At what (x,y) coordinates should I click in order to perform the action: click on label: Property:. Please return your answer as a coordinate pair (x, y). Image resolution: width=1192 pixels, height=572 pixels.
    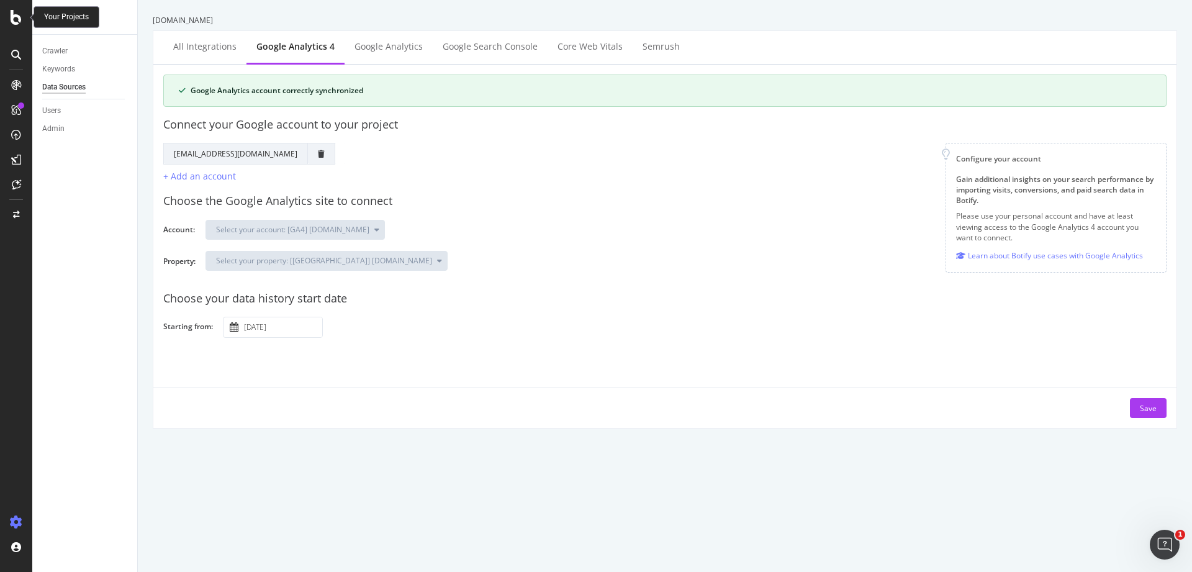
    Looking at the image, I should click on (179, 266).